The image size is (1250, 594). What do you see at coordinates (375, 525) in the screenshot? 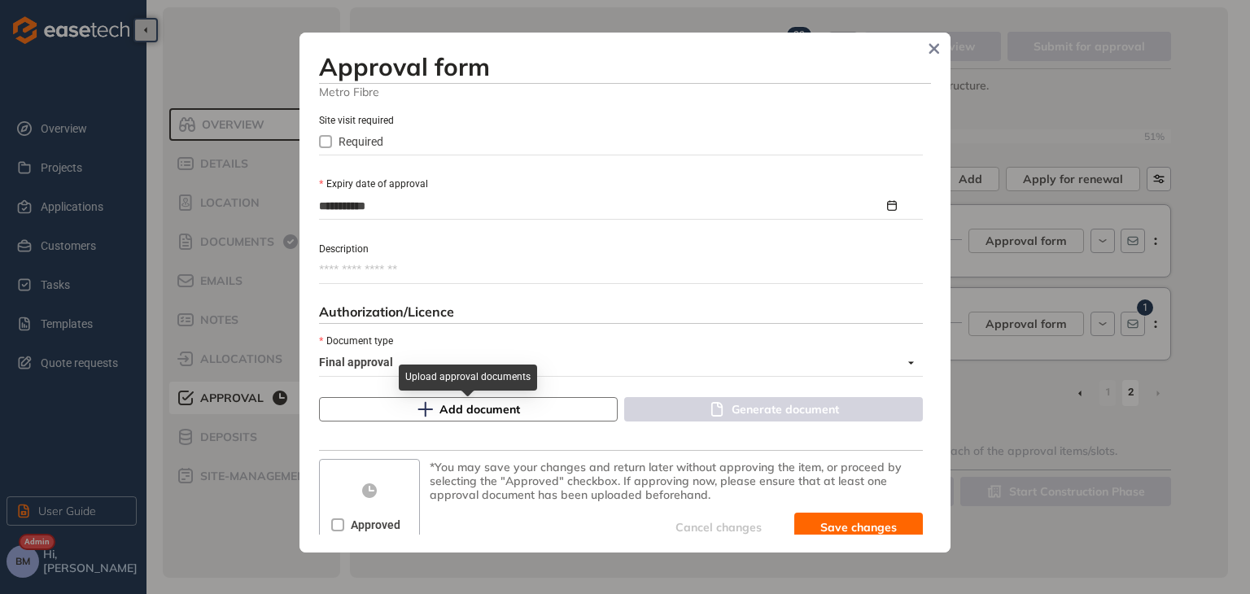
I see `span: Approved` at bounding box center [375, 525].